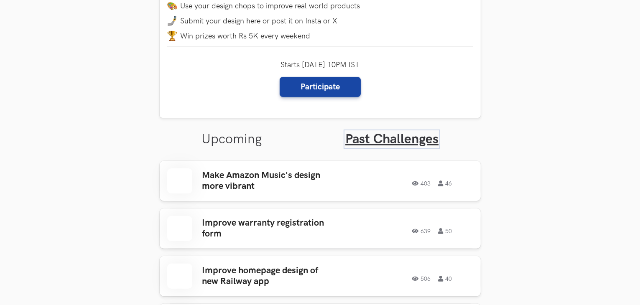 The width and height of the screenshot is (640, 305). Describe the element at coordinates (267, 229) in the screenshot. I see `h3: Improve warranty registration form` at that location.